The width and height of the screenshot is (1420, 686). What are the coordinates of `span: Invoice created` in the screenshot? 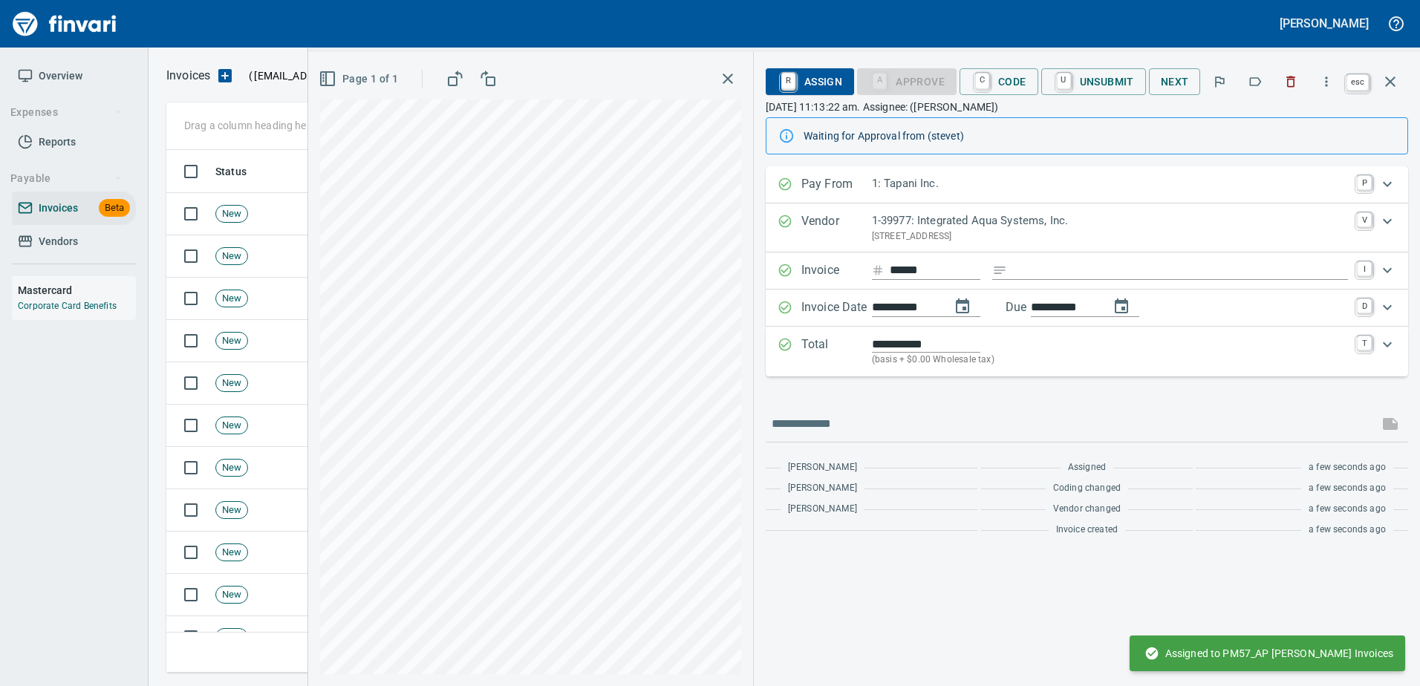 It's located at (1088, 530).